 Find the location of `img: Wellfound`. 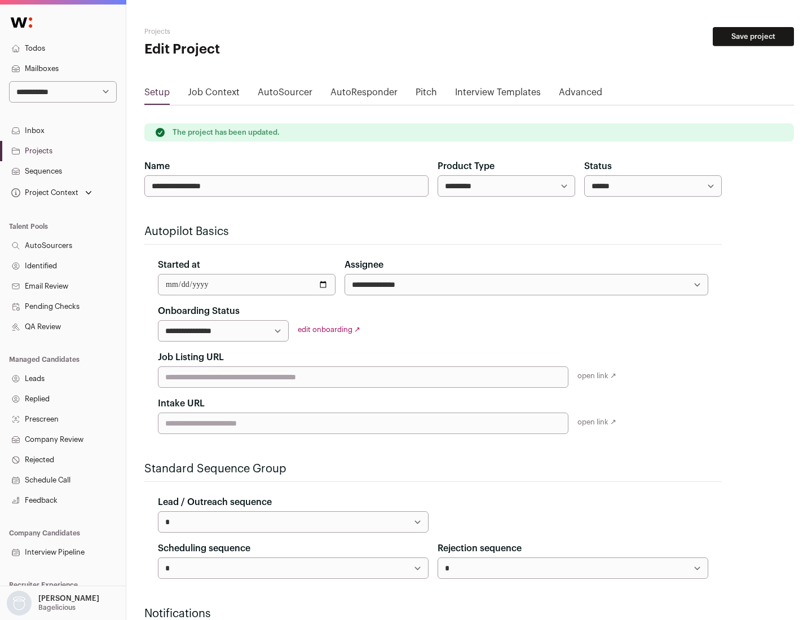

img: Wellfound is located at coordinates (21, 23).